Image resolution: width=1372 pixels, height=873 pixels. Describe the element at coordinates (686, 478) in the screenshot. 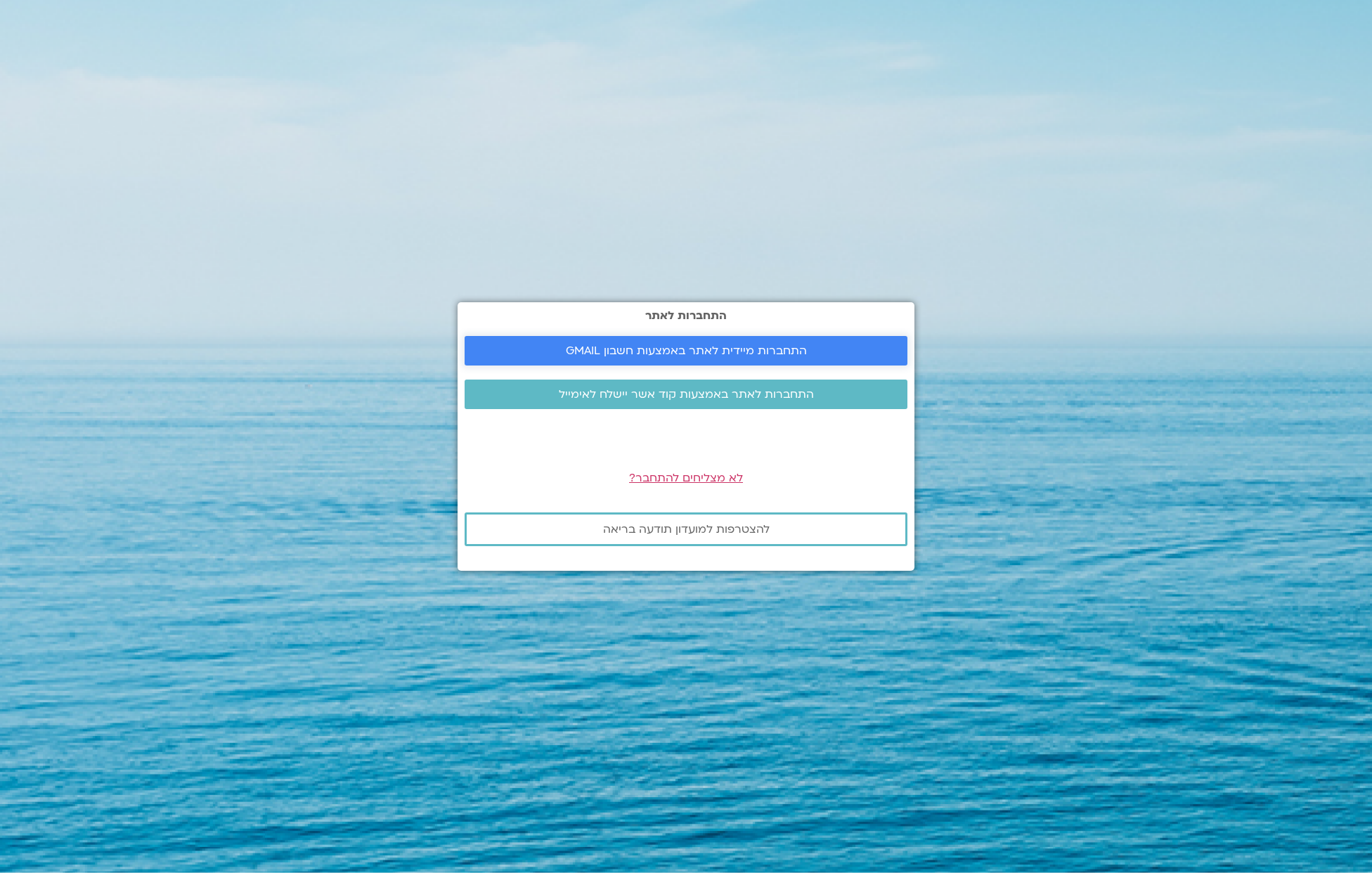

I see `a: לא מצליחים להתחבר?` at that location.